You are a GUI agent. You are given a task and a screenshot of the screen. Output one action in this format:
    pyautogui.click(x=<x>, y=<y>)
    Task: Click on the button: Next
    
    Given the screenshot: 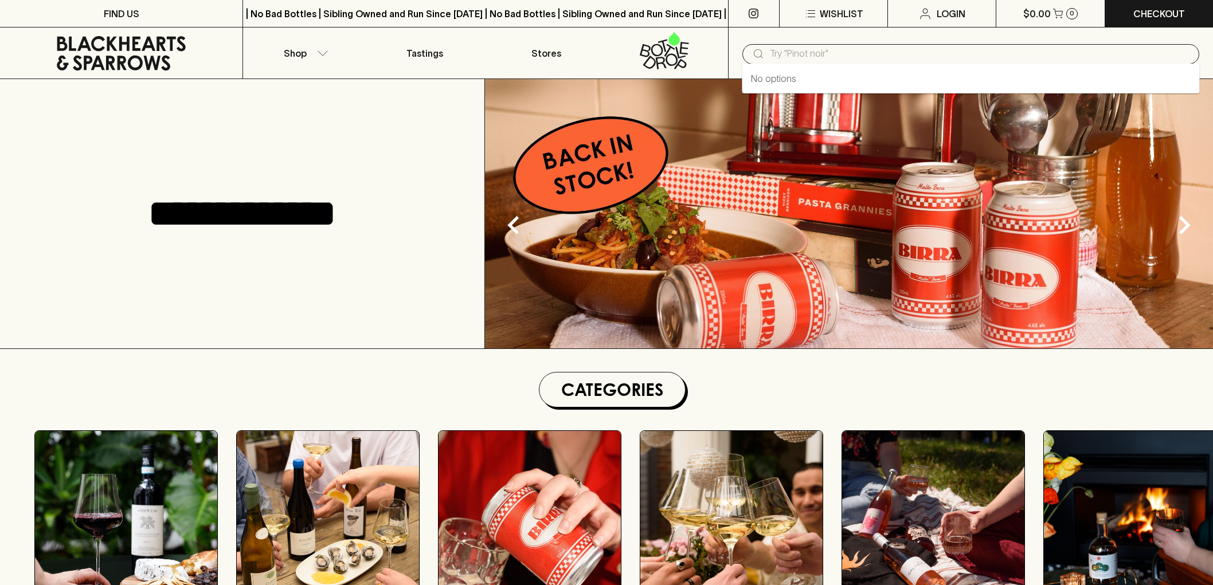 What is the action you would take?
    pyautogui.click(x=1185, y=225)
    